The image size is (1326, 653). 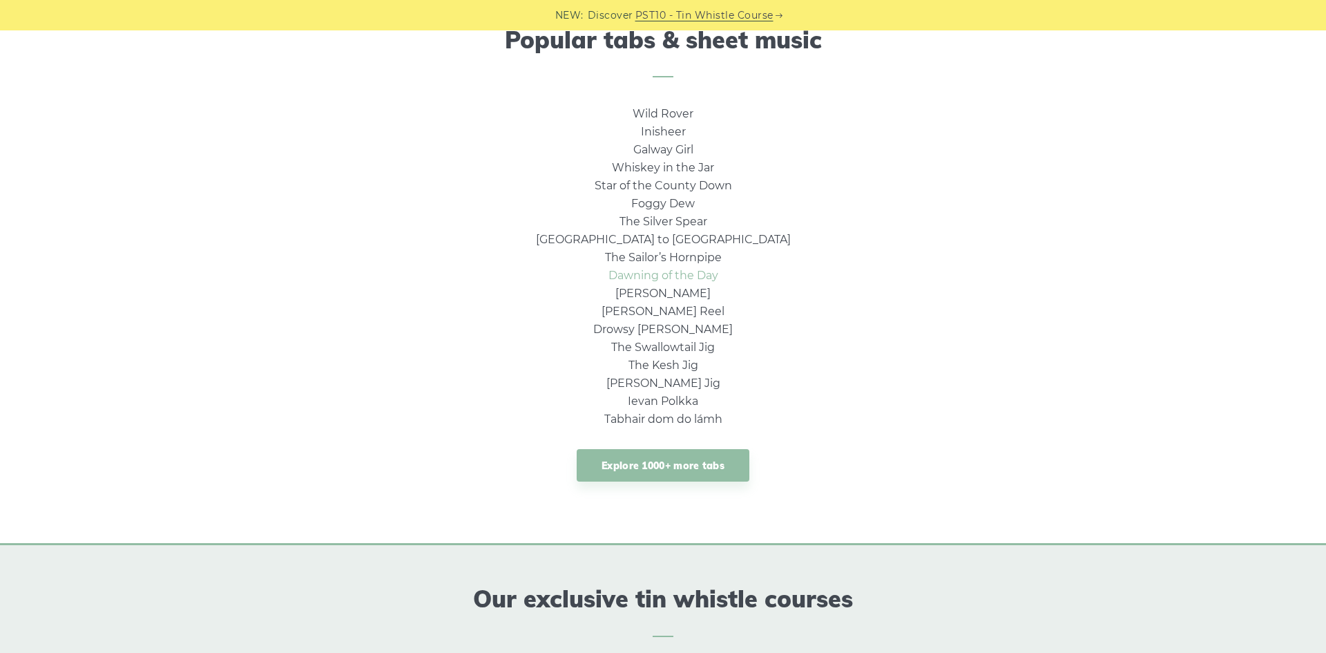 What do you see at coordinates (663, 365) in the screenshot?
I see `a: The Kesh Jig` at bounding box center [663, 365].